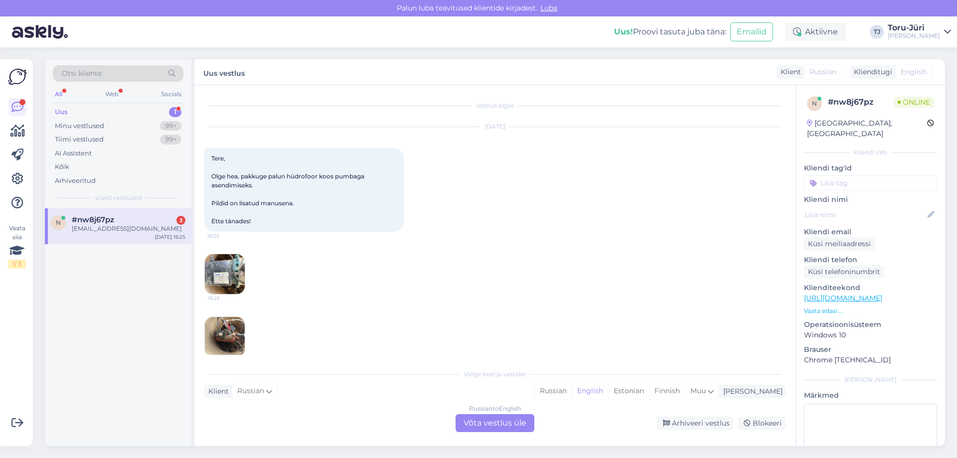 The width and height of the screenshot is (957, 458). What do you see at coordinates (871, 168) in the screenshot?
I see `p: Kliendi tag'id` at bounding box center [871, 168].